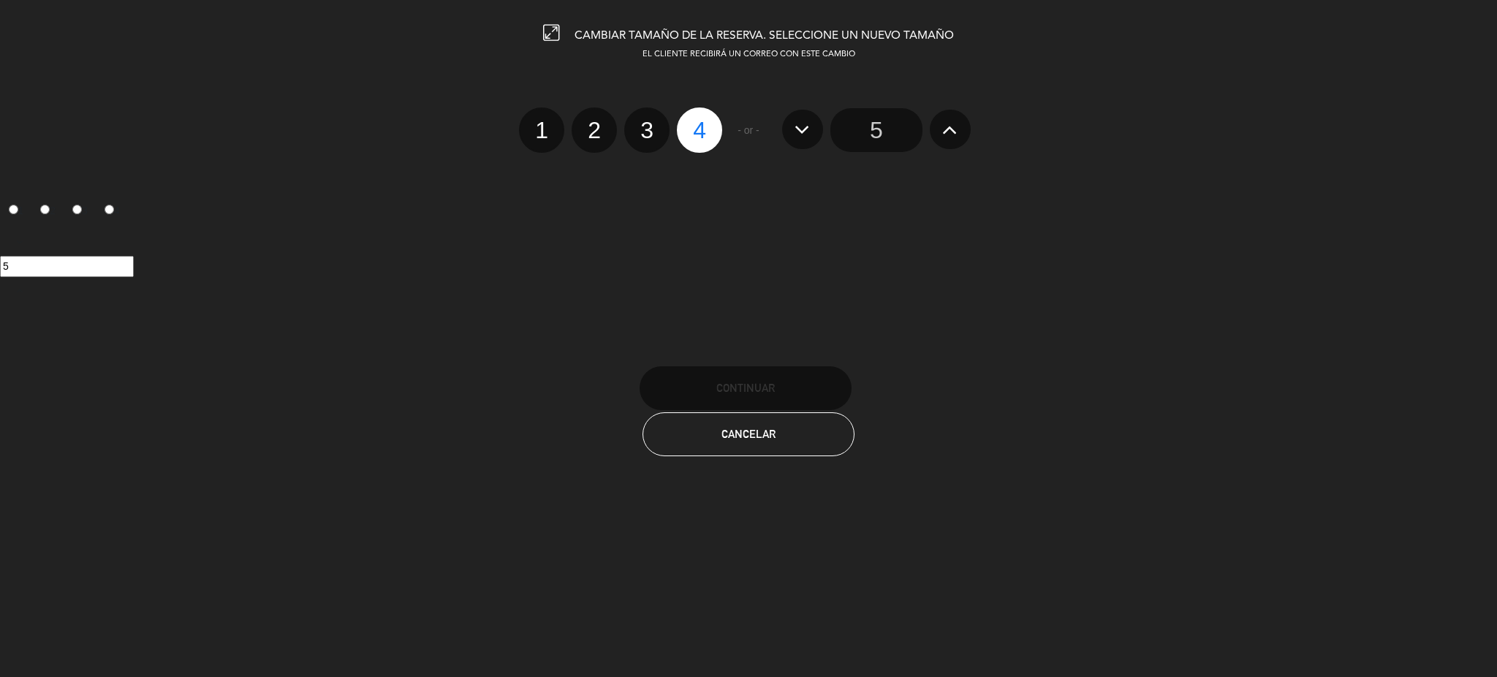  Describe the element at coordinates (109, 209) in the screenshot. I see `input: 4` at that location.